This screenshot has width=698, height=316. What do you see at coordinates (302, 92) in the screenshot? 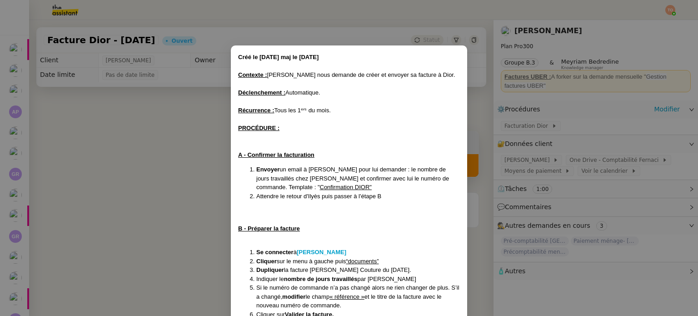
I see `span: Automatique.` at bounding box center [302, 92].